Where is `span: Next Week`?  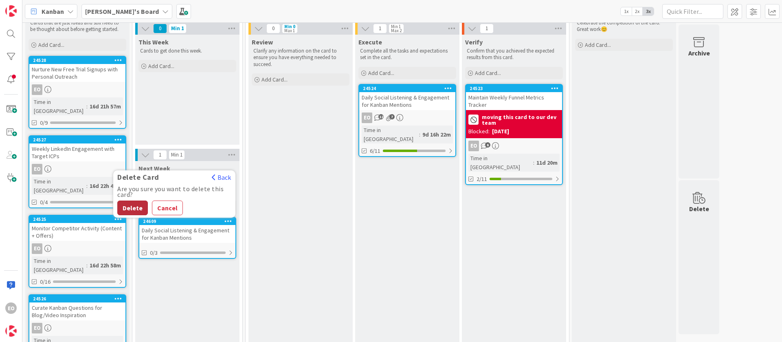
span: Next Week is located at coordinates (154, 168).